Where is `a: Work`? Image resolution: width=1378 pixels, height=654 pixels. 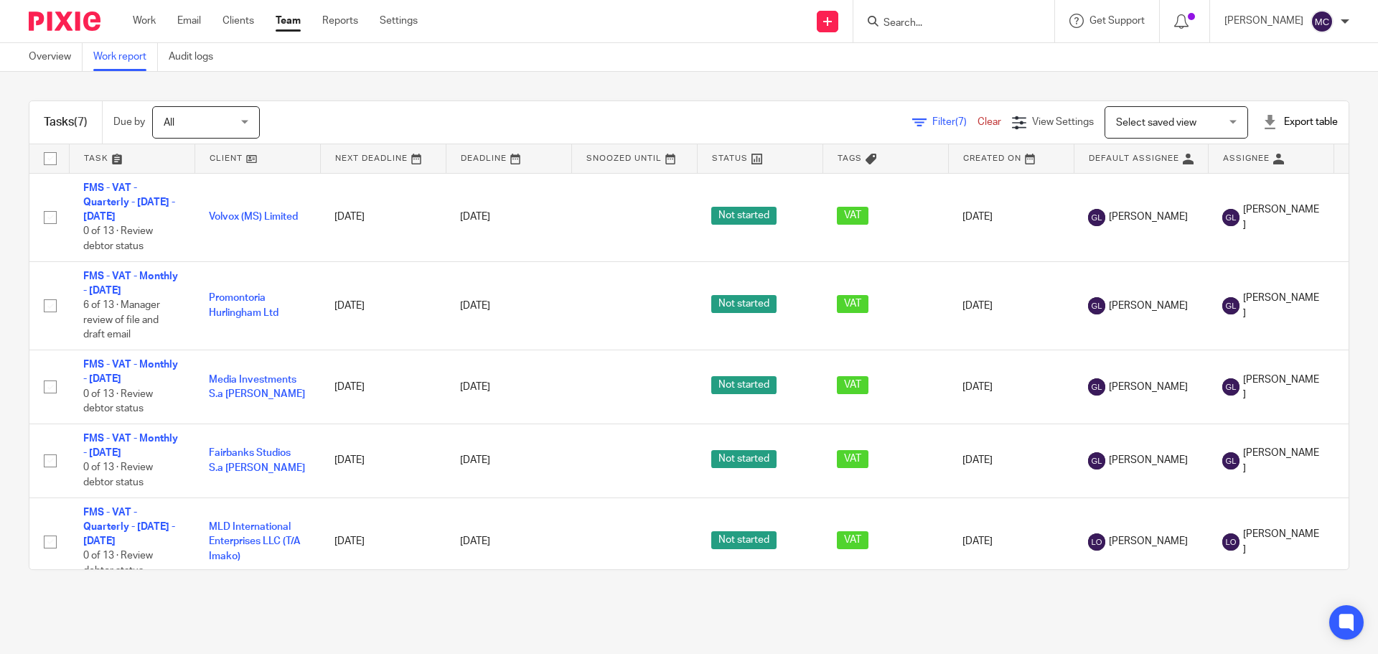 a: Work is located at coordinates (144, 21).